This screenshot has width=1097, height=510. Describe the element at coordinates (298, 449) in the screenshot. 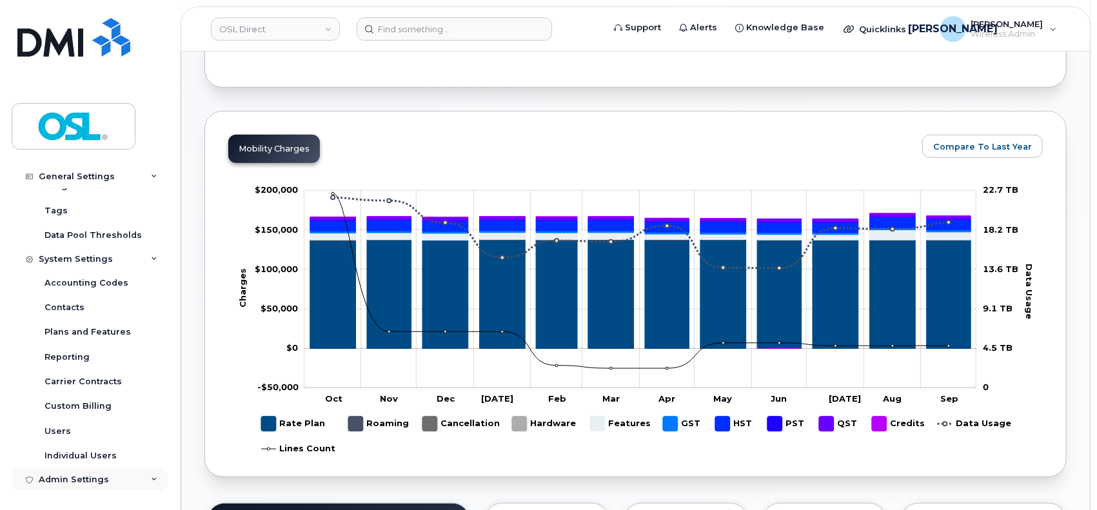

I see `g: Lines Count` at that location.